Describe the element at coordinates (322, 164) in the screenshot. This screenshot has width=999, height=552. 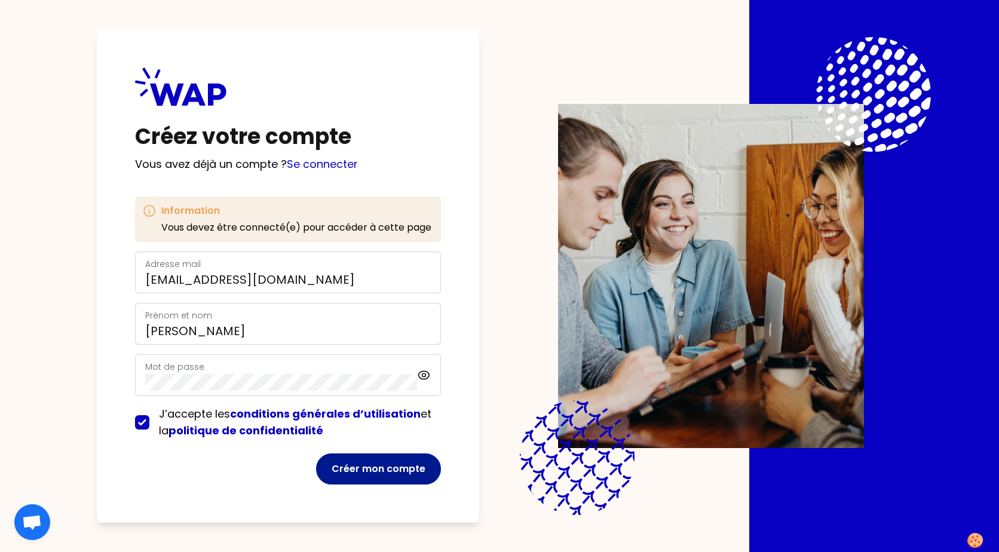
I see `a: Se connecter` at that location.